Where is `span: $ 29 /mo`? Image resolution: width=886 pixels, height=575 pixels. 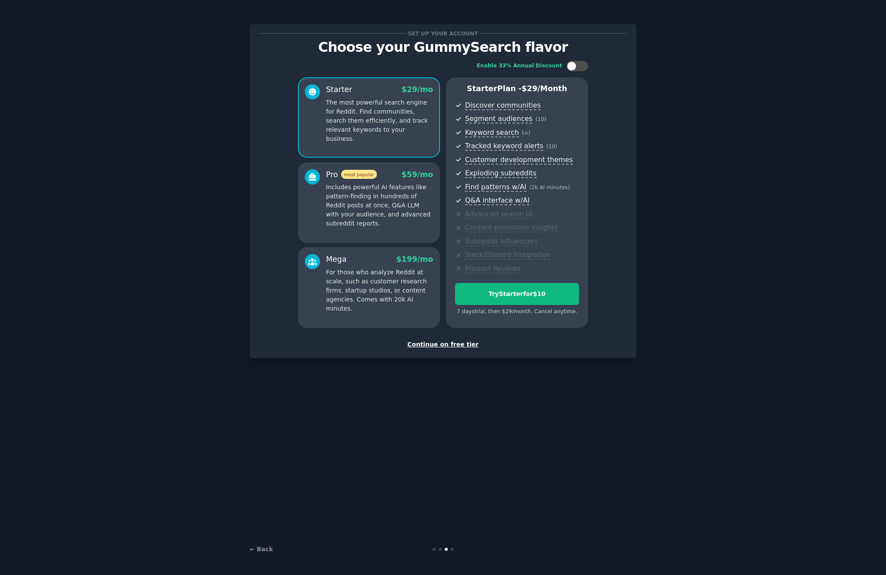
span: $ 29 /mo is located at coordinates (417, 89).